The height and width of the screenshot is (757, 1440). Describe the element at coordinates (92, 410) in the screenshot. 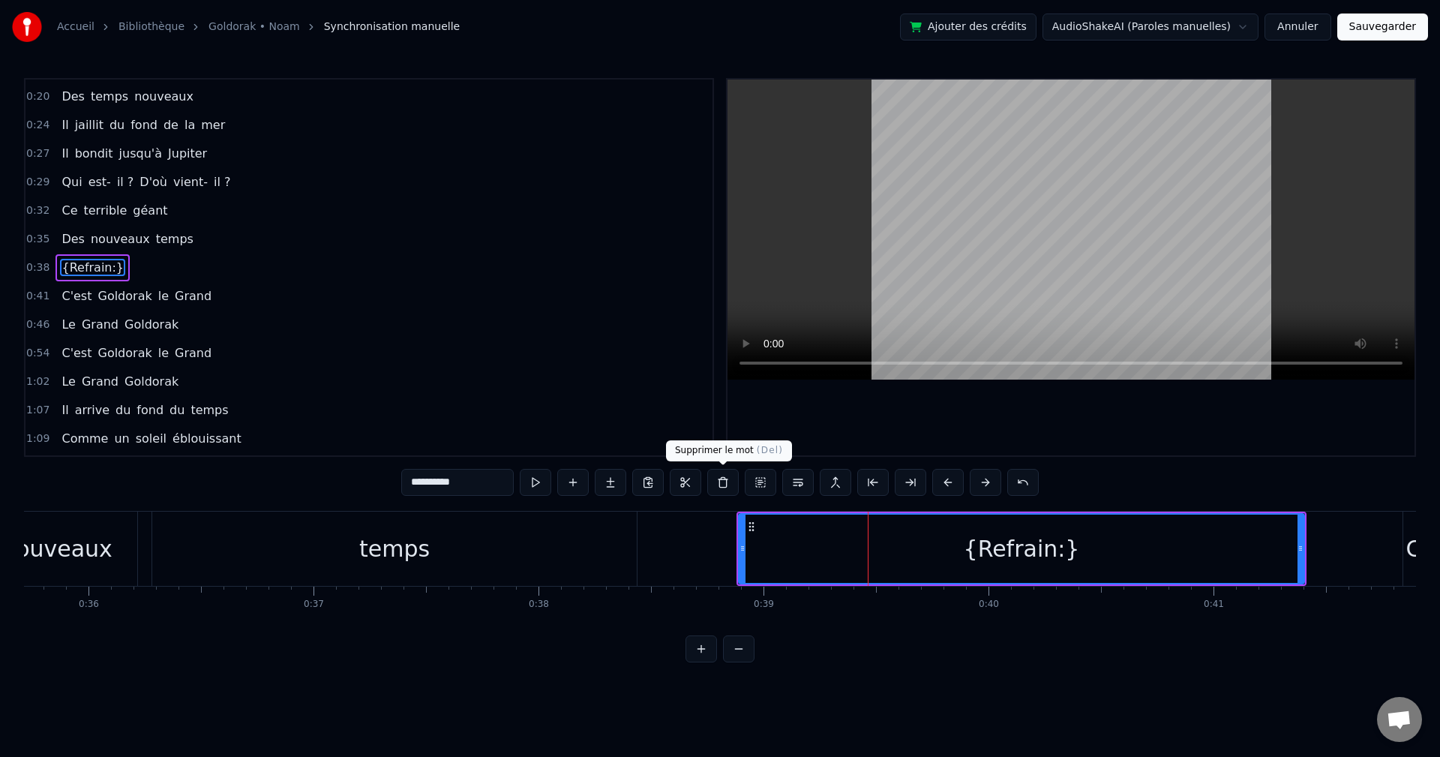

I see `span: arrive` at that location.